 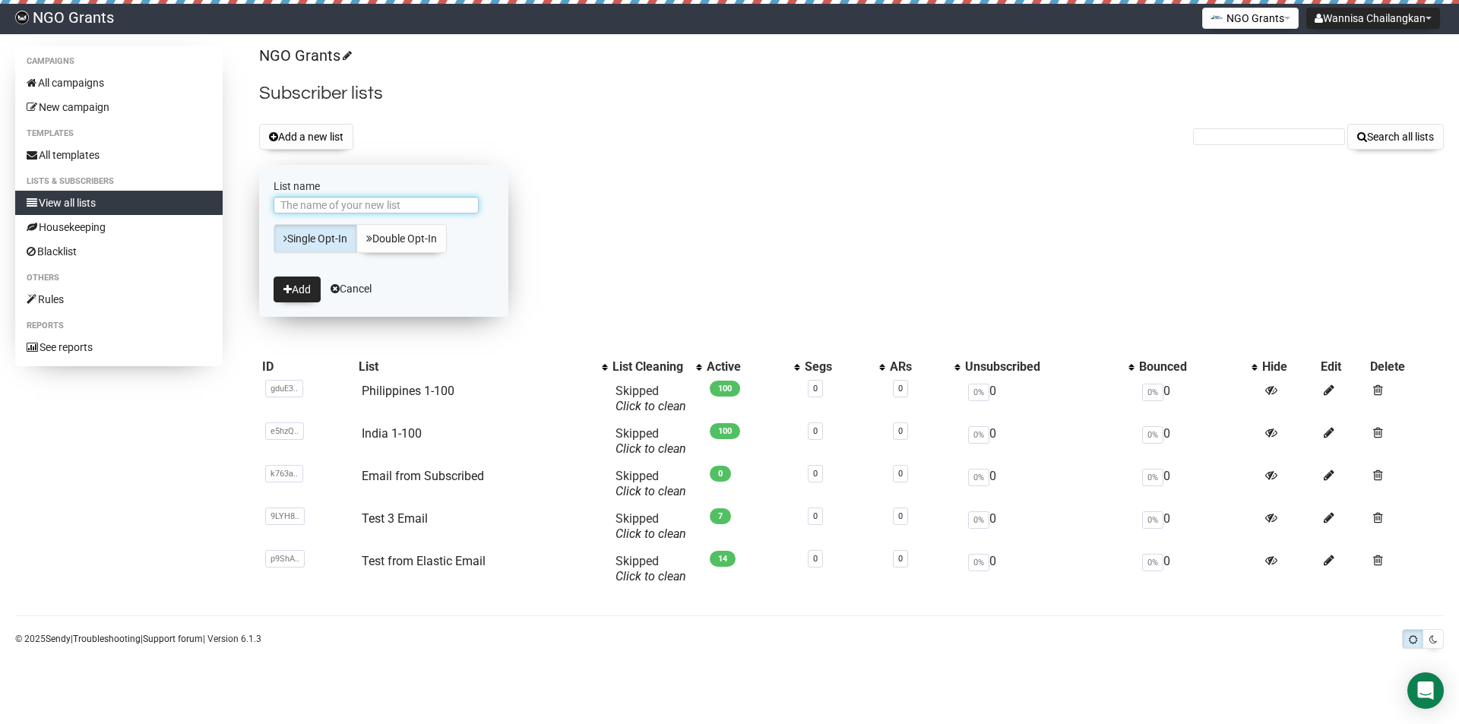 I want to click on span: k763a.., so click(x=284, y=473).